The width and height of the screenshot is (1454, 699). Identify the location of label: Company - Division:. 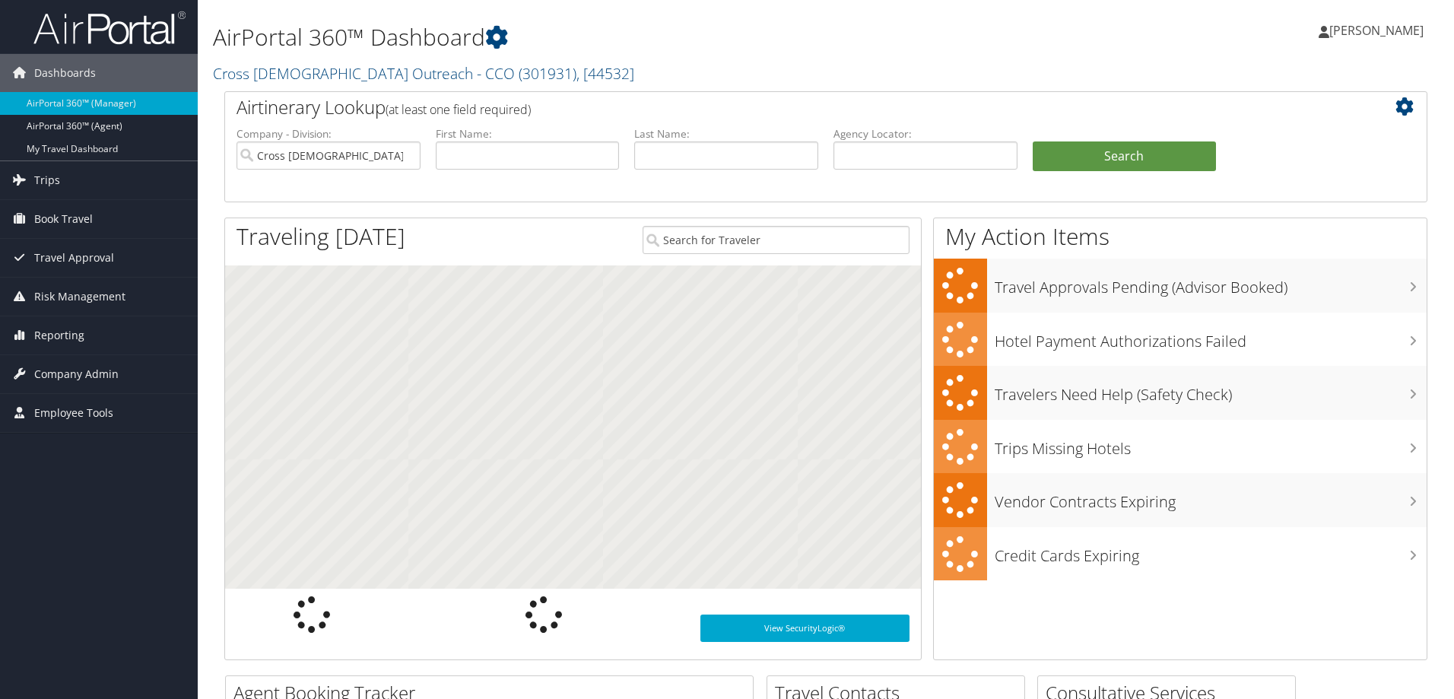
(329, 134).